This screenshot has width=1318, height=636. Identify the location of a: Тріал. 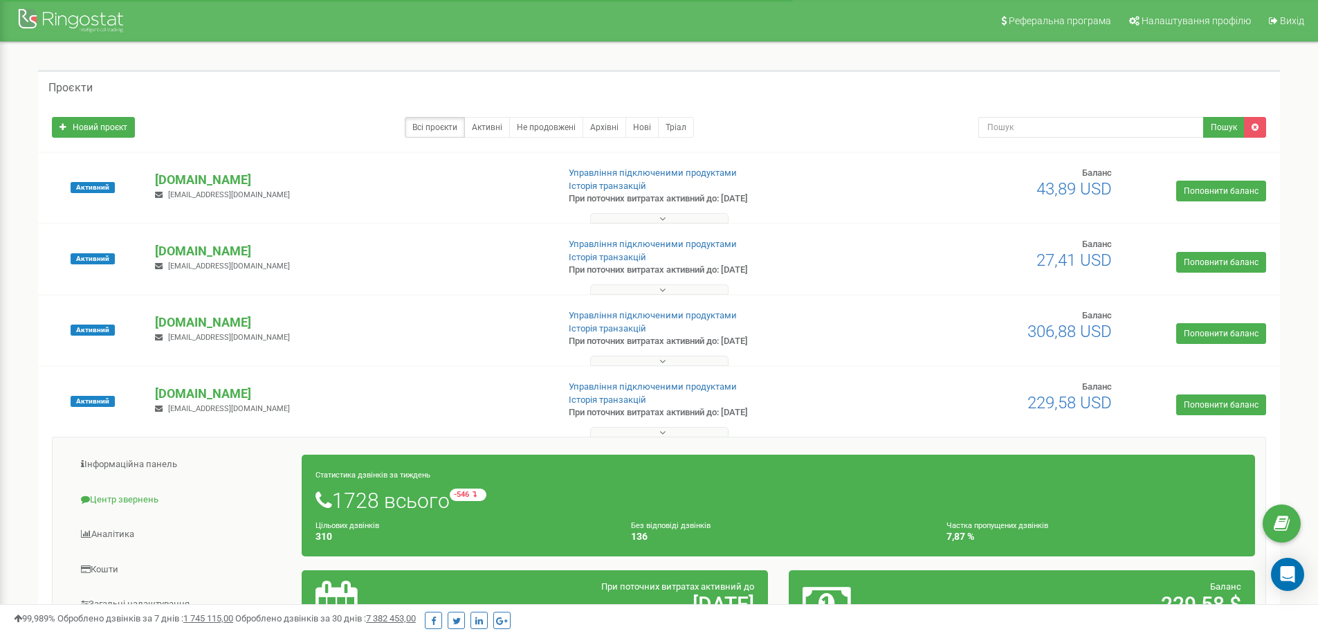
(676, 127).